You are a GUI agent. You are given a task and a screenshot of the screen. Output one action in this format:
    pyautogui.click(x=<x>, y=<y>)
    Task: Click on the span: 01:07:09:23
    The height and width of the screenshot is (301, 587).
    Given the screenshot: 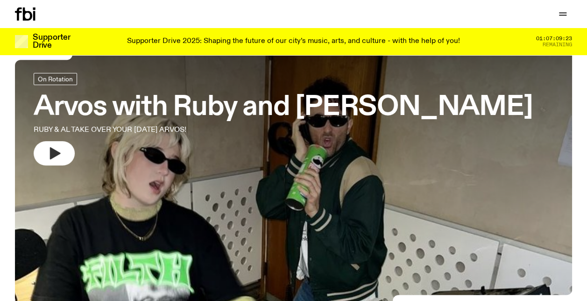 What is the action you would take?
    pyautogui.click(x=553, y=38)
    